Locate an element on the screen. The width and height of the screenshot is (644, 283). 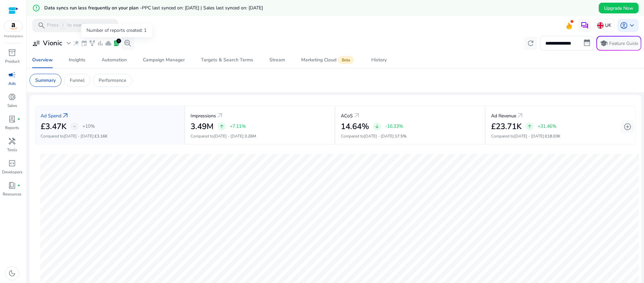
h5: Data syncs run less frequently on your plan - is located at coordinates (154, 8).